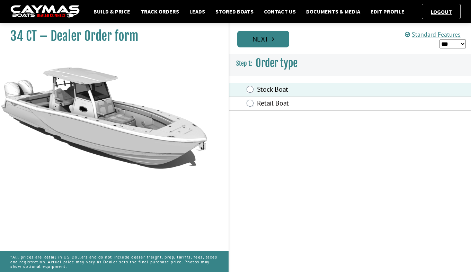  Describe the element at coordinates (442, 12) in the screenshot. I see `a: Logout` at that location.